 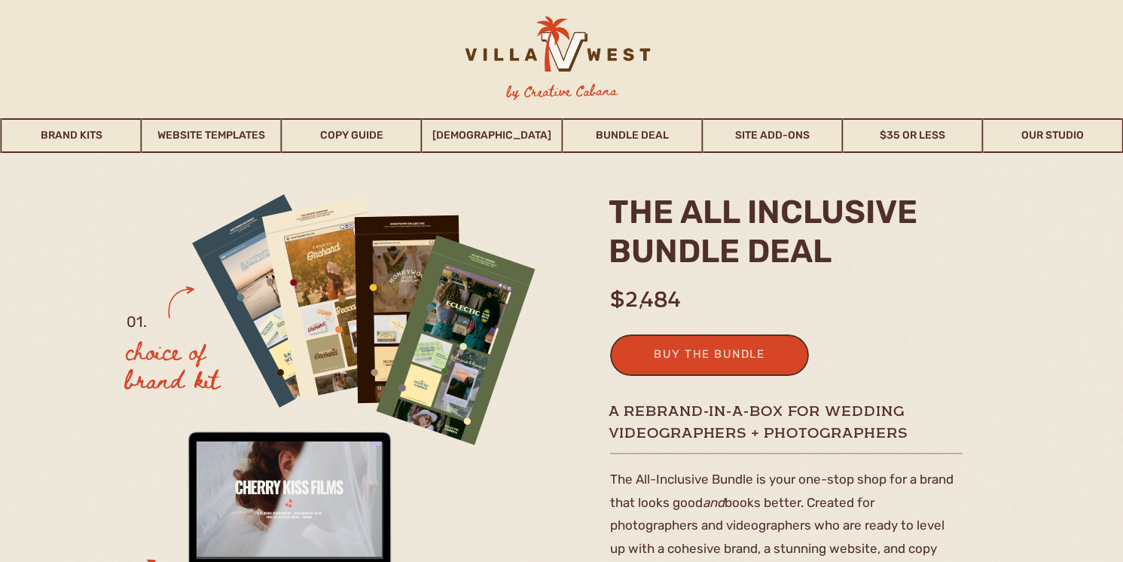 I want to click on h3: by Creative Cabana, so click(x=561, y=92).